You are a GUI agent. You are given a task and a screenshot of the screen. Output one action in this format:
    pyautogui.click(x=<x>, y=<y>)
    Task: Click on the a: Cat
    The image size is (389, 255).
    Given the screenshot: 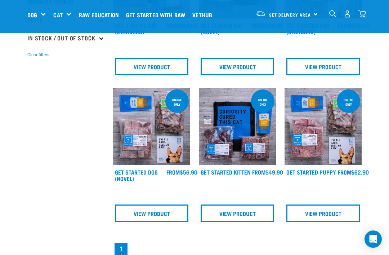 What is the action you would take?
    pyautogui.click(x=58, y=15)
    